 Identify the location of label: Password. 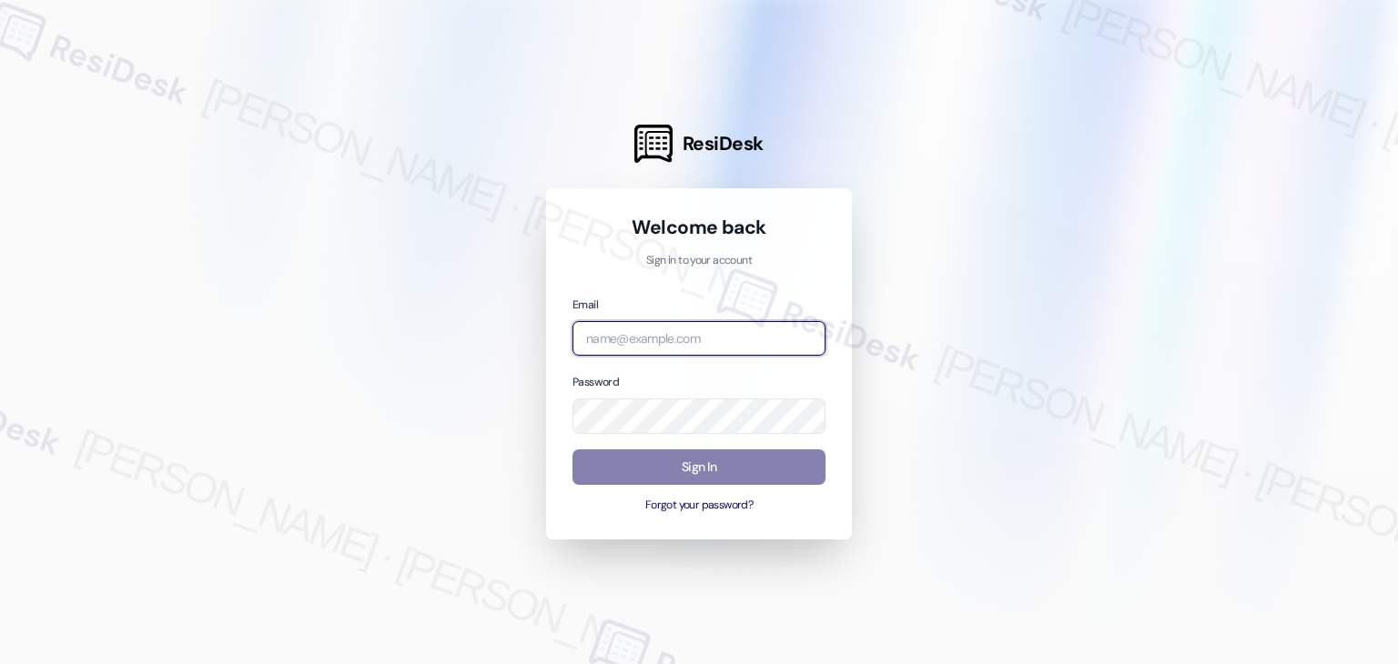
(595, 382).